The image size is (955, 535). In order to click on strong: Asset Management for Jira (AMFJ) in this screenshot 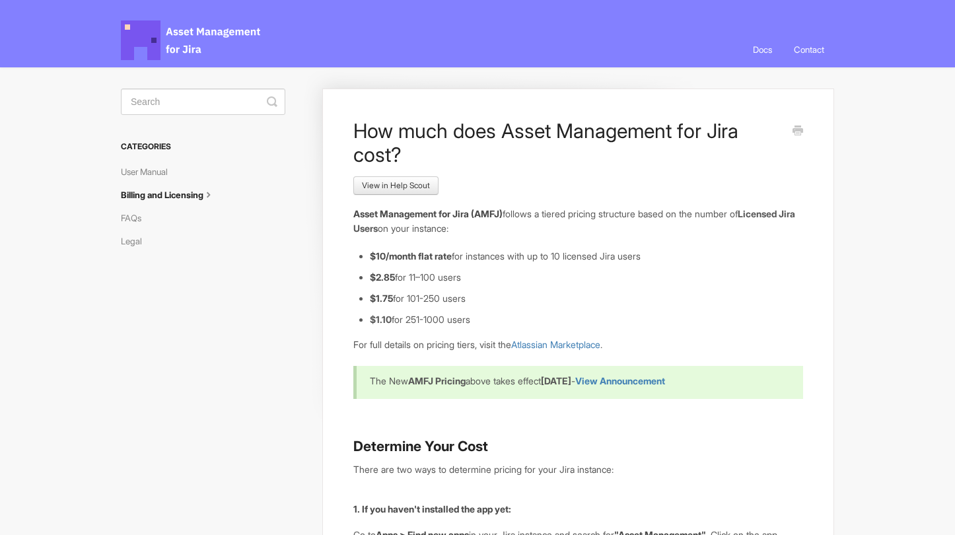, I will do `click(428, 213)`.